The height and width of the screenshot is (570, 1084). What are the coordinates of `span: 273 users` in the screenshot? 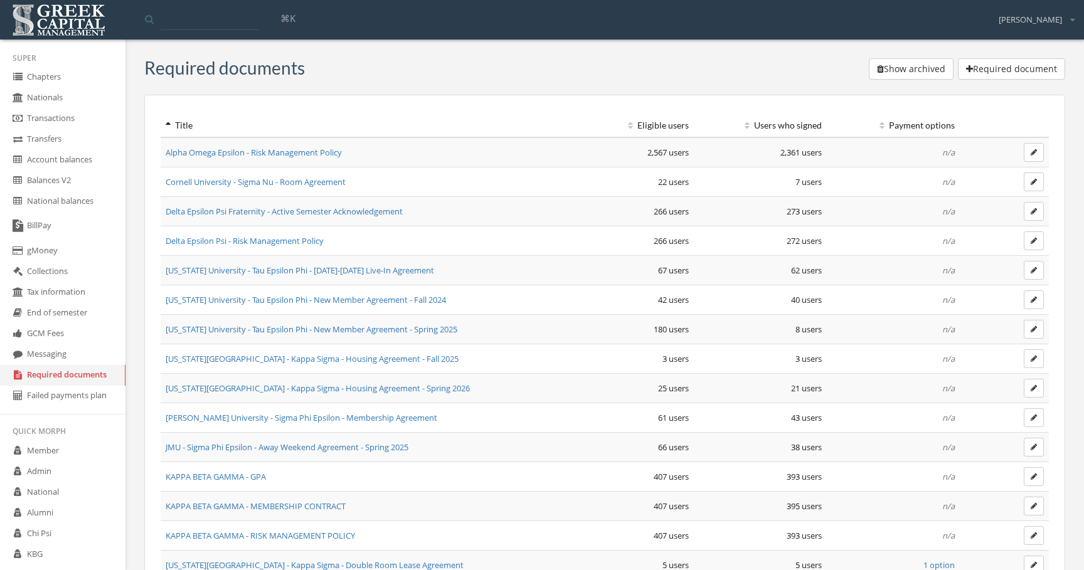 It's located at (804, 211).